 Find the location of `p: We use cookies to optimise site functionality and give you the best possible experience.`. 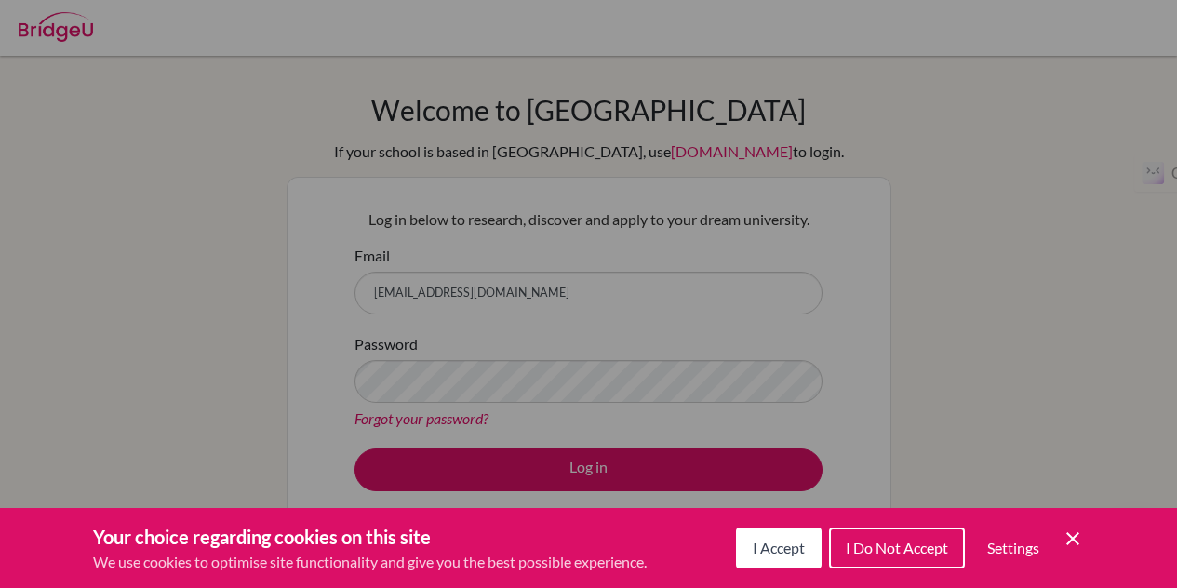

p: We use cookies to optimise site functionality and give you the best possible experience. is located at coordinates (369, 562).